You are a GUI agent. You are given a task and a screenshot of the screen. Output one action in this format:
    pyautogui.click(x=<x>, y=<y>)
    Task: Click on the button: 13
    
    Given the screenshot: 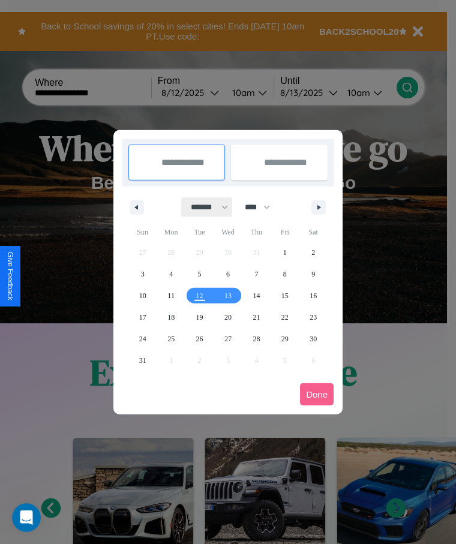 What is the action you would take?
    pyautogui.click(x=227, y=296)
    